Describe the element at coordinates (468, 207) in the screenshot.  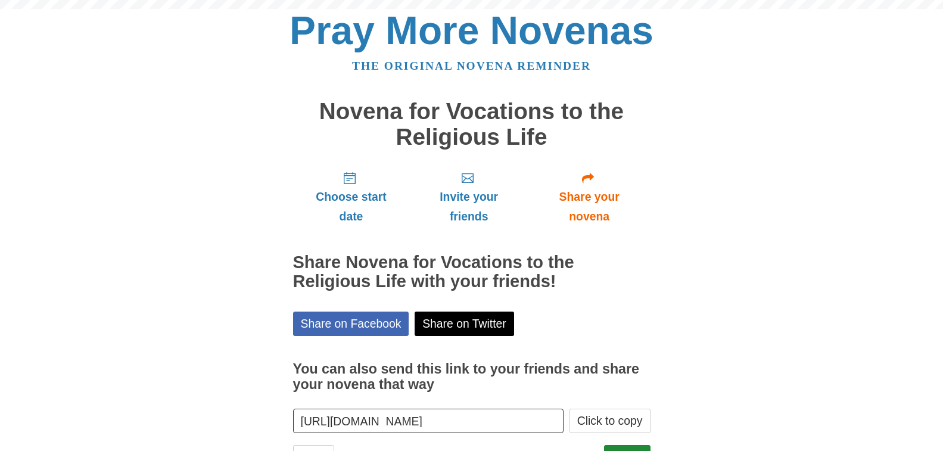
I see `span: Invite your friends` at that location.